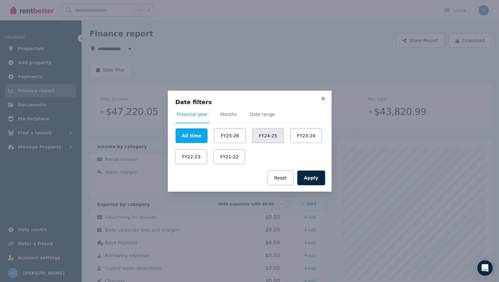 Image resolution: width=499 pixels, height=282 pixels. Describe the element at coordinates (268, 136) in the screenshot. I see `button: FY24-25` at that location.